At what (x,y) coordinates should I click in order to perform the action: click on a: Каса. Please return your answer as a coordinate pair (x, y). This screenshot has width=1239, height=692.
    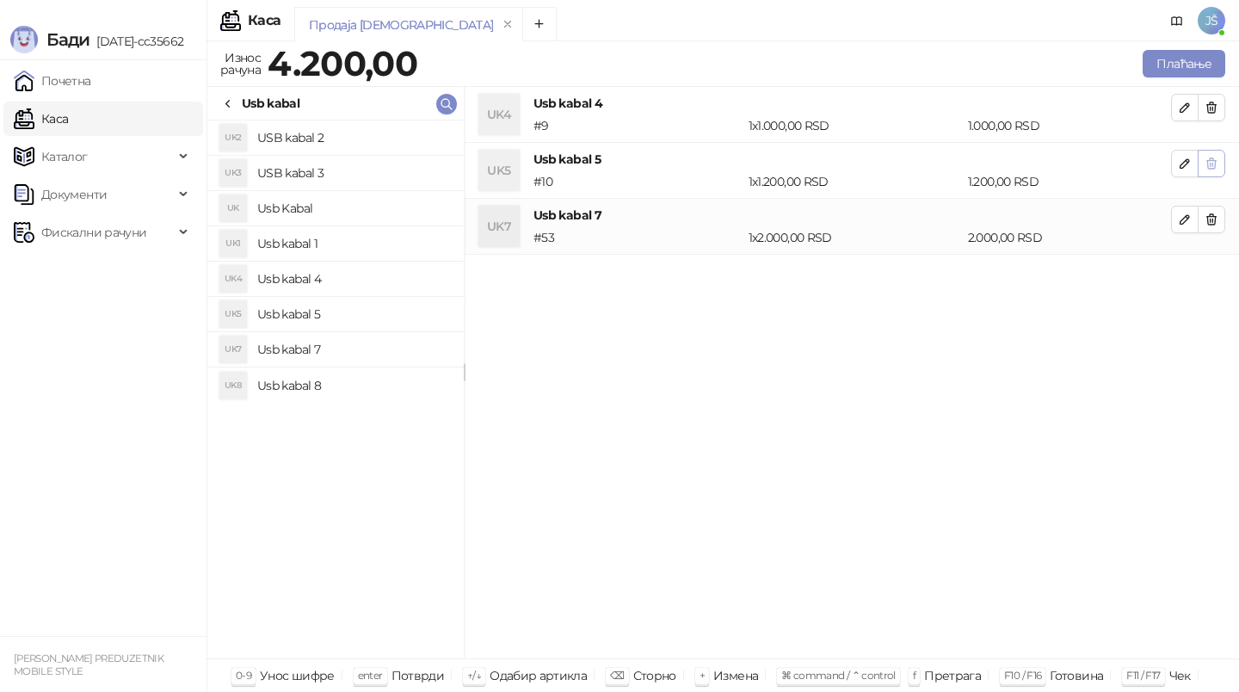
    Looking at the image, I should click on (40, 119).